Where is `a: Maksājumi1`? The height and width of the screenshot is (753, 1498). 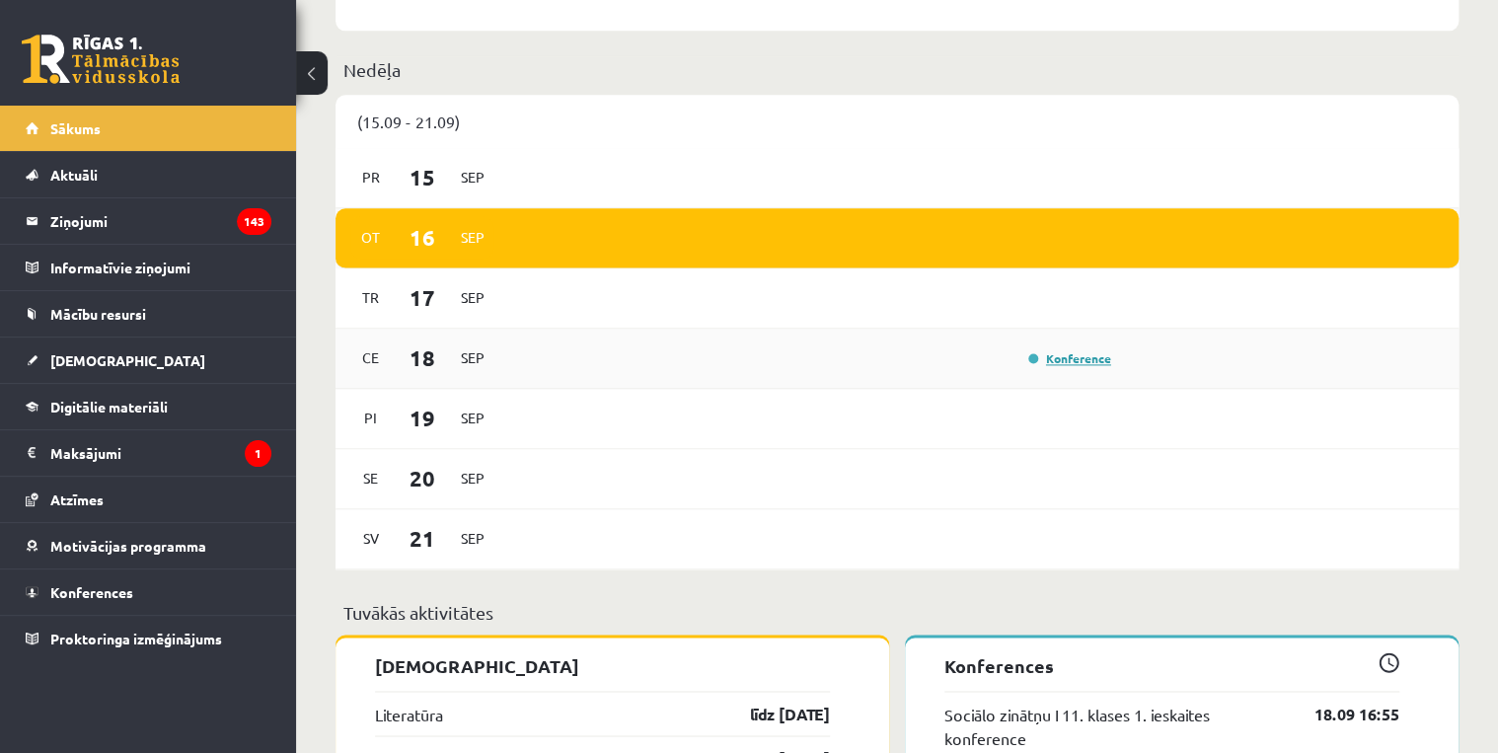
a: Maksājumi1 is located at coordinates (148, 453).